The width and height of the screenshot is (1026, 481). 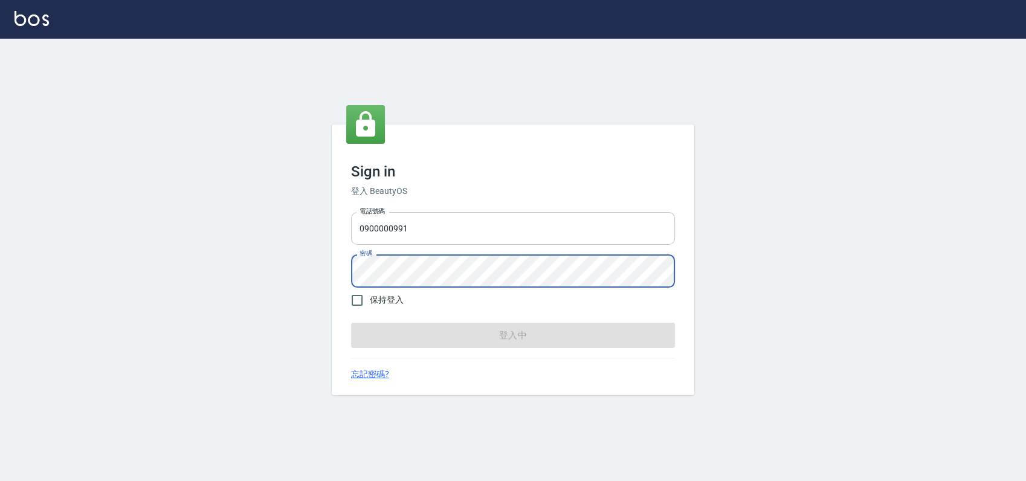 I want to click on label: 密碼, so click(x=366, y=253).